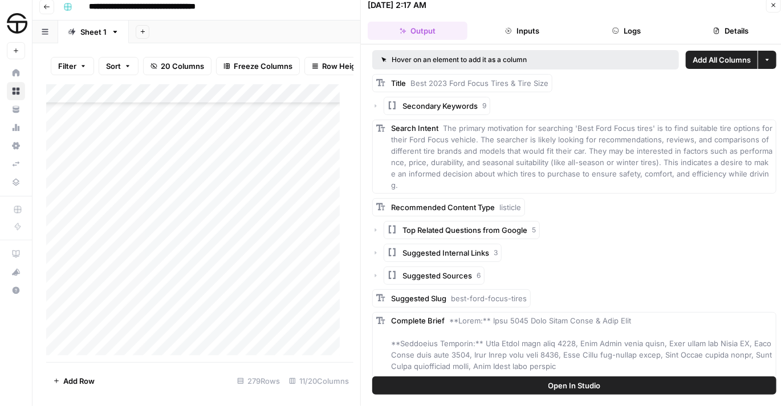 This screenshot has height=406, width=781. What do you see at coordinates (414, 128) in the screenshot?
I see `span: Search Intent` at bounding box center [414, 128].